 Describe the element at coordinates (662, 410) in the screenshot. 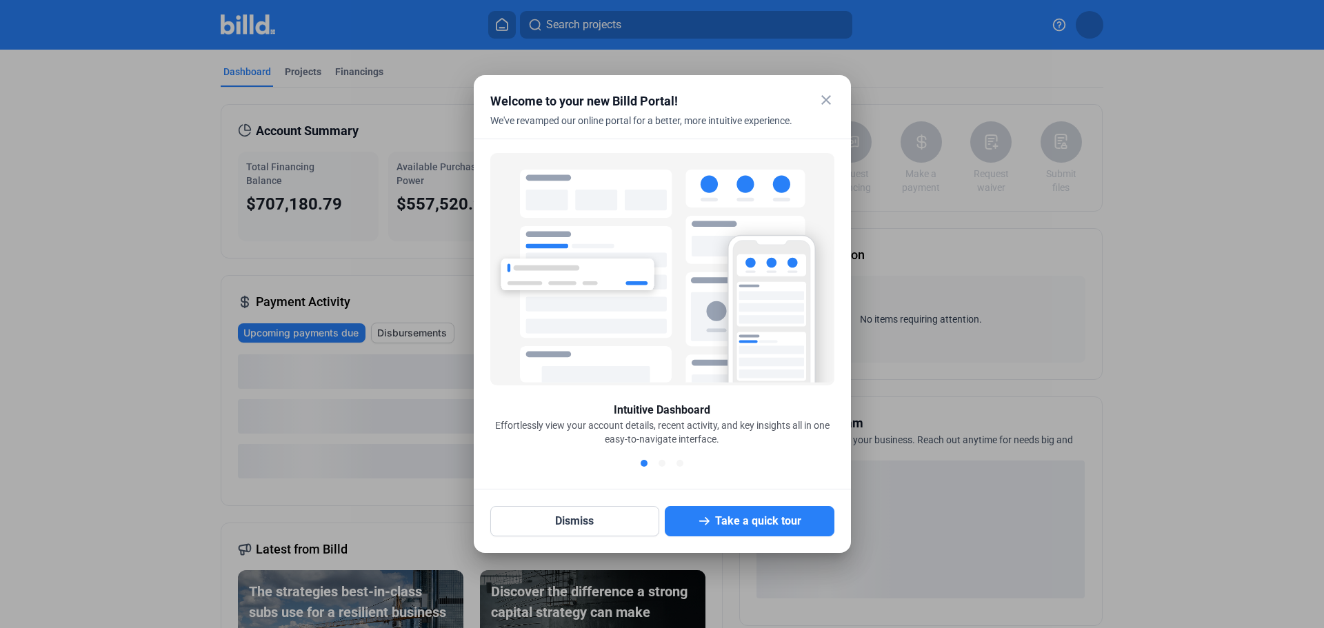

I see `div: Intuitive Dashboard` at that location.